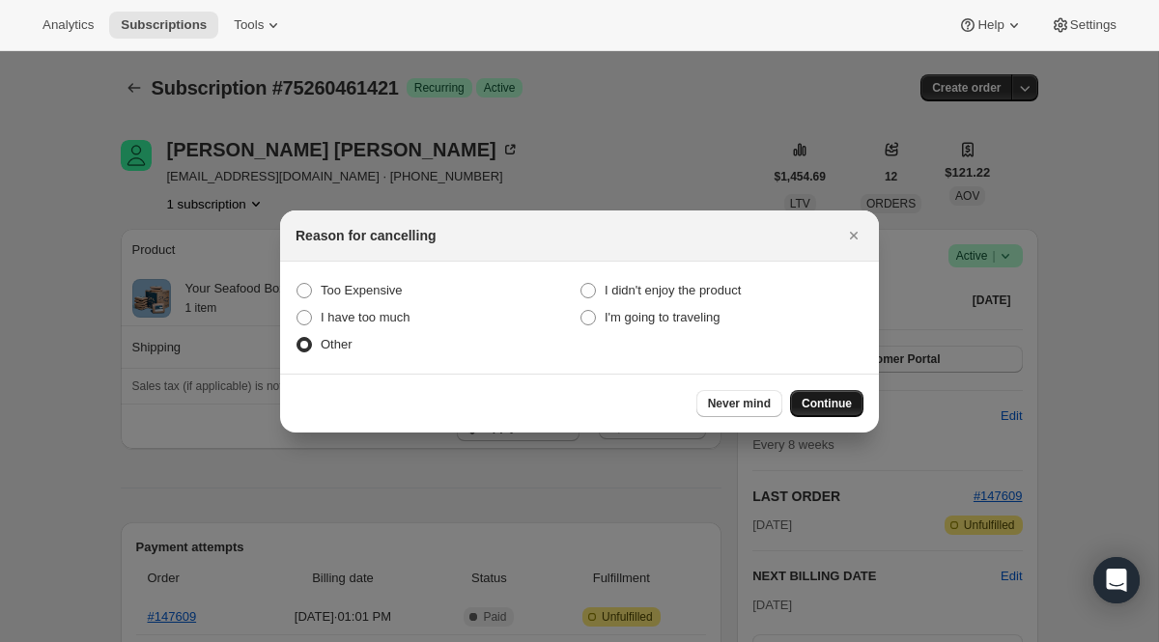  What do you see at coordinates (365, 317) in the screenshot?
I see `span: I have too much` at bounding box center [365, 317].